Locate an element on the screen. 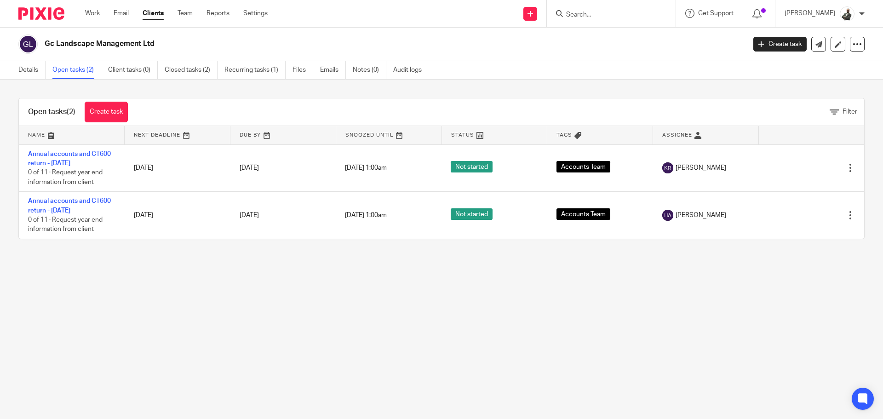 This screenshot has height=419, width=883. a: Client tasks (0) is located at coordinates (133, 70).